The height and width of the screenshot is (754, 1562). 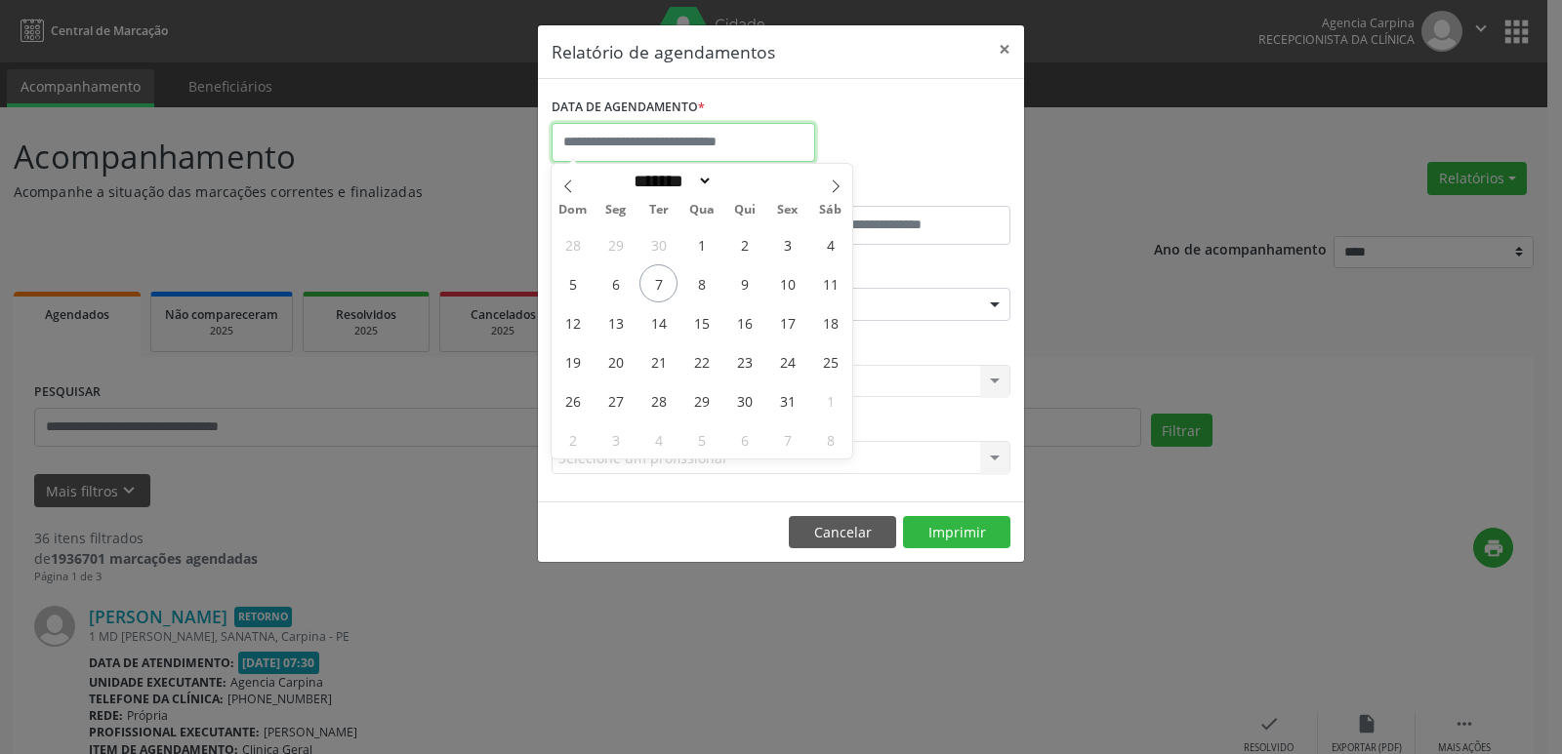 I want to click on span: Outubro 21, 2025, so click(x=658, y=361).